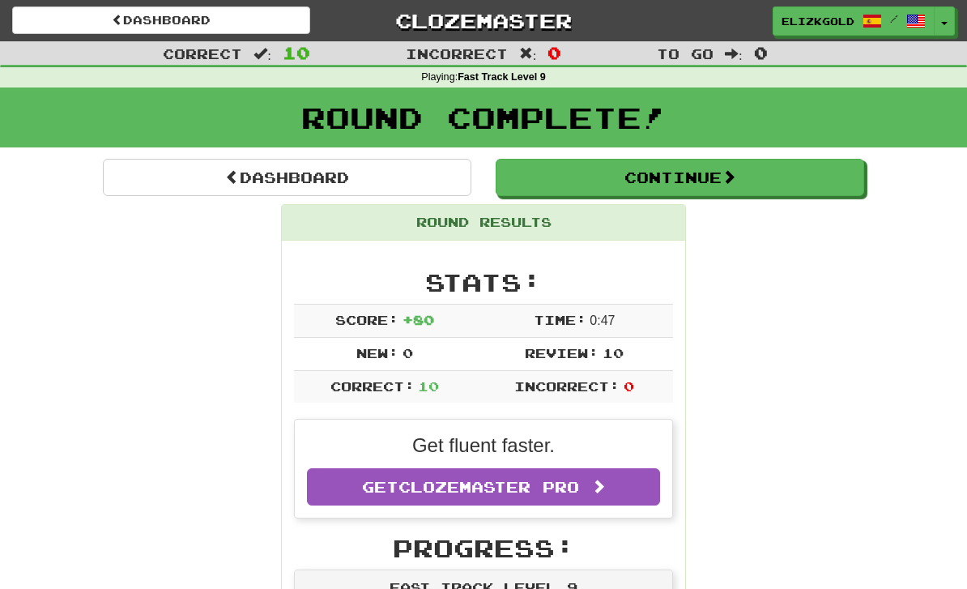 Image resolution: width=967 pixels, height=589 pixels. What do you see at coordinates (488, 487) in the screenshot?
I see `span: Clozemaster Pro` at bounding box center [488, 487].